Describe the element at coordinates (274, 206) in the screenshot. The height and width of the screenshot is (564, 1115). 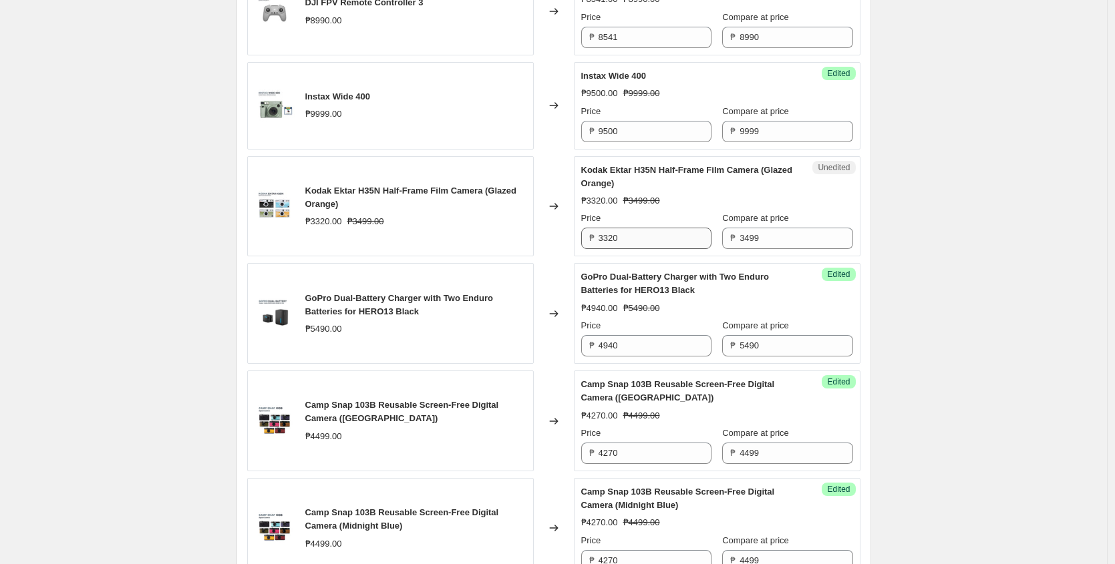
I see `img: ADphMAIN_KodakEktarH35NHalf-FrameFilmCamera_80x.jpg` at that location.